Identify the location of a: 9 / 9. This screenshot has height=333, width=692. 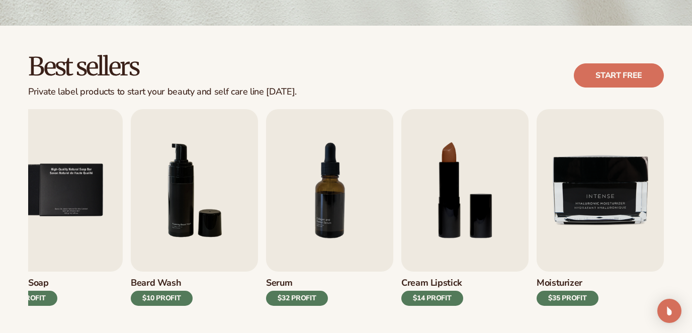
(600, 214).